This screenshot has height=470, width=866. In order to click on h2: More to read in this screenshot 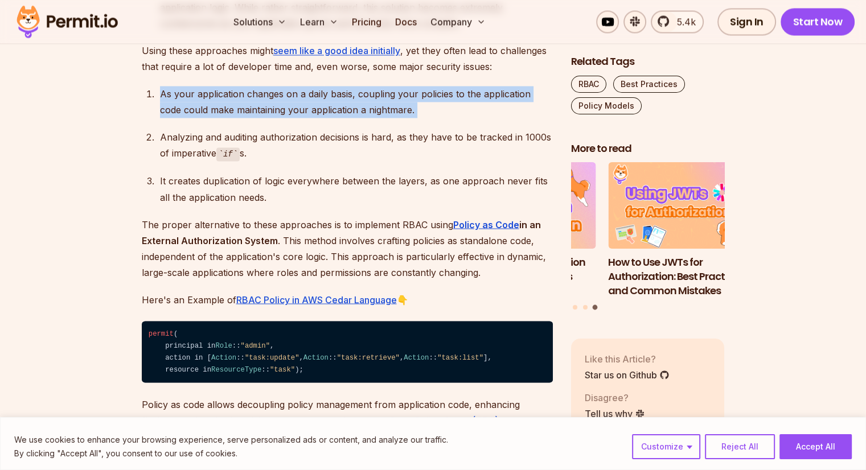, I will do `click(648, 149)`.